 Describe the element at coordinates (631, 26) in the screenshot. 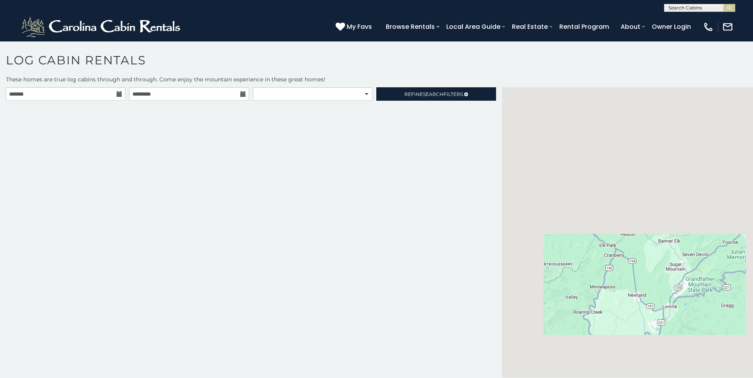

I see `a: About` at that location.